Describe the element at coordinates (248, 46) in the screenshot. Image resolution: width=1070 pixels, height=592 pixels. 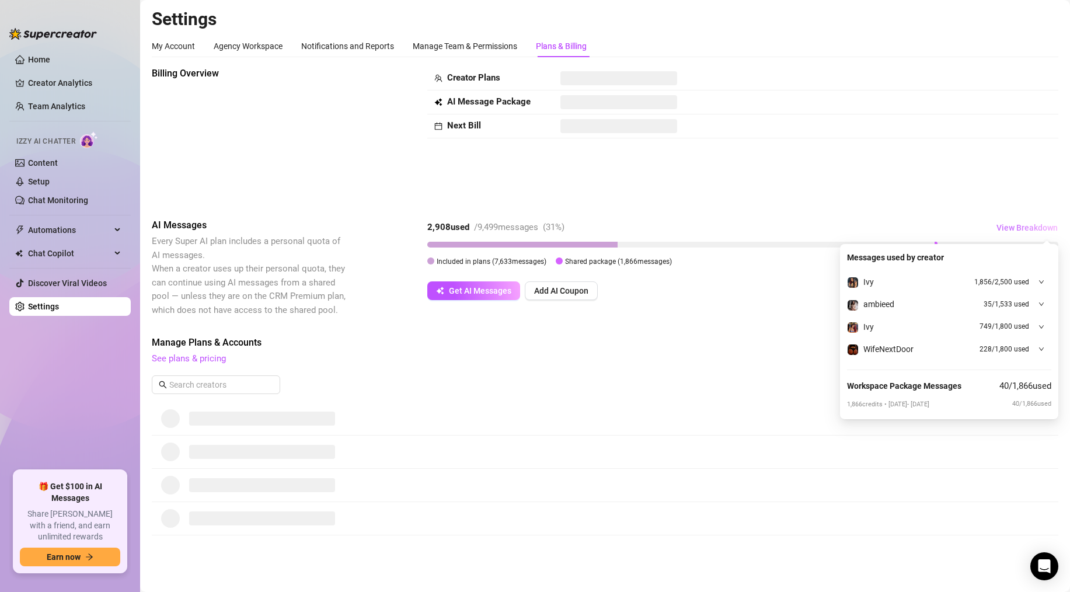
I see `div: Agency Workspace` at that location.